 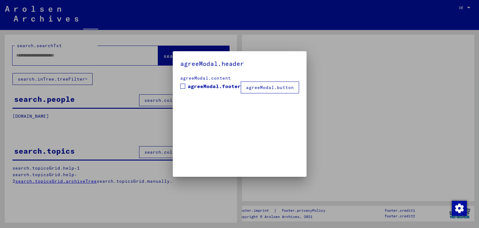 I want to click on div: Zustimmung ändern, so click(x=459, y=208).